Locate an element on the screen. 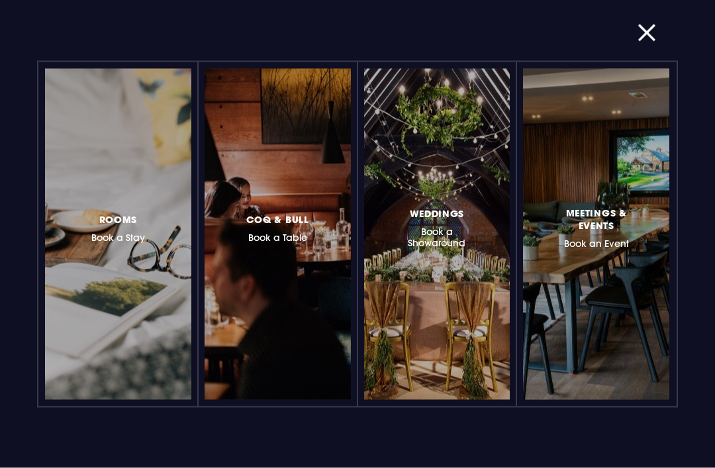 The height and width of the screenshot is (468, 715). a: RoomsBook a Stay is located at coordinates (118, 234).